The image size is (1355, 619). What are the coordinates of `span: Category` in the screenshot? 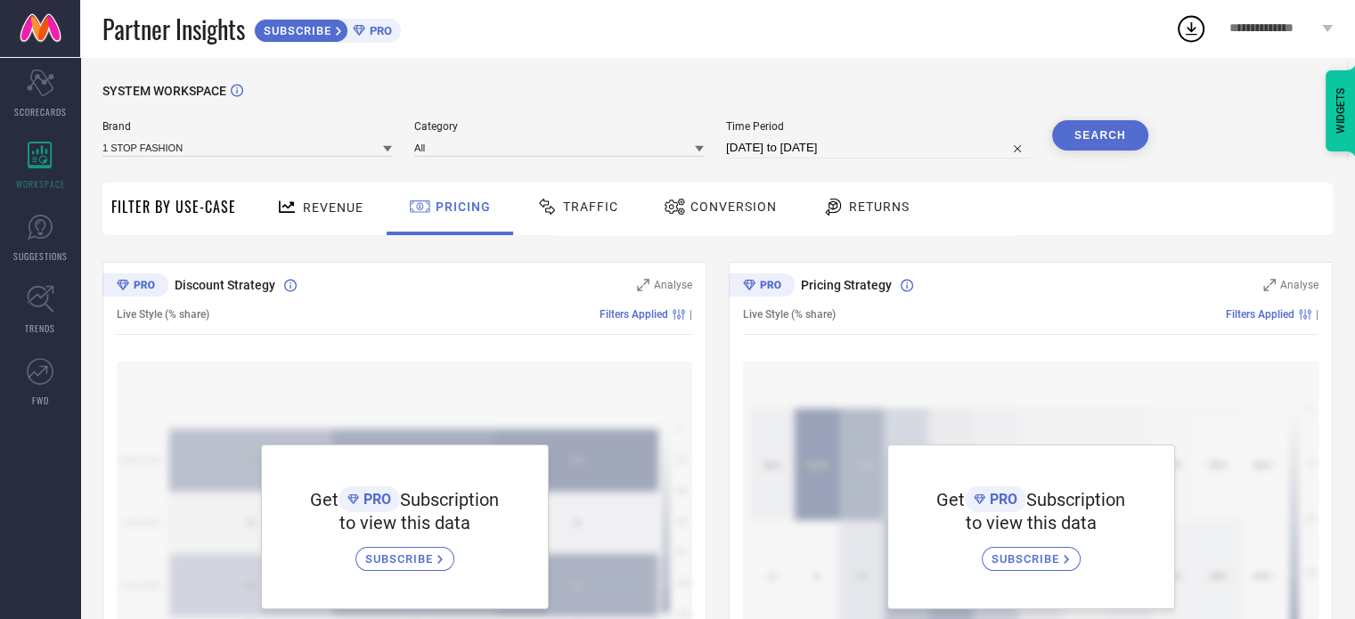 It's located at (559, 127).